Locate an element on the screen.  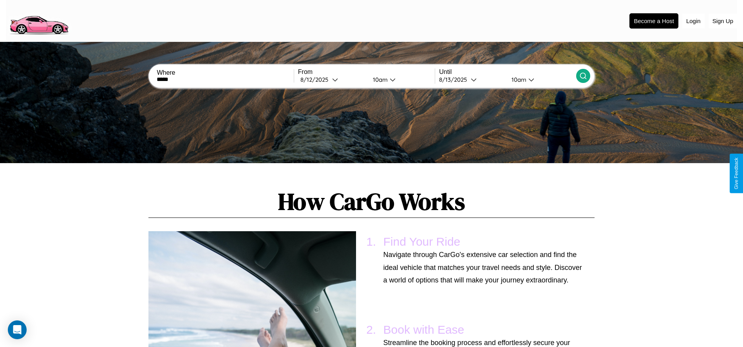
div: 8 / 12 / 2025 is located at coordinates (316, 79).